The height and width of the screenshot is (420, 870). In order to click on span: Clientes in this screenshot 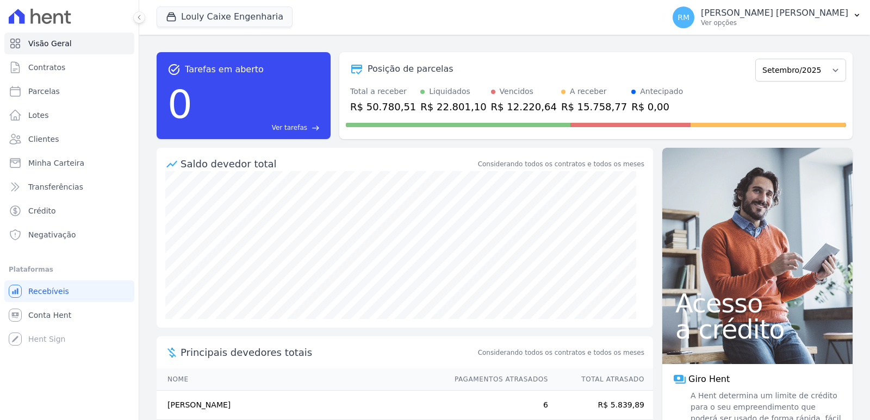, I will do `click(44, 139)`.